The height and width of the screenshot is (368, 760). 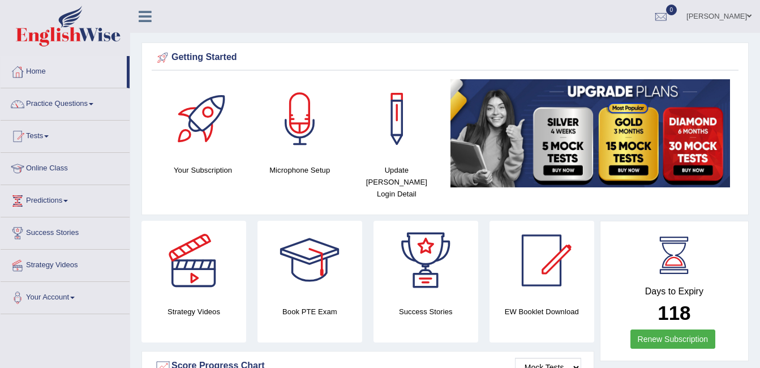 I want to click on a: Predictions, so click(x=65, y=199).